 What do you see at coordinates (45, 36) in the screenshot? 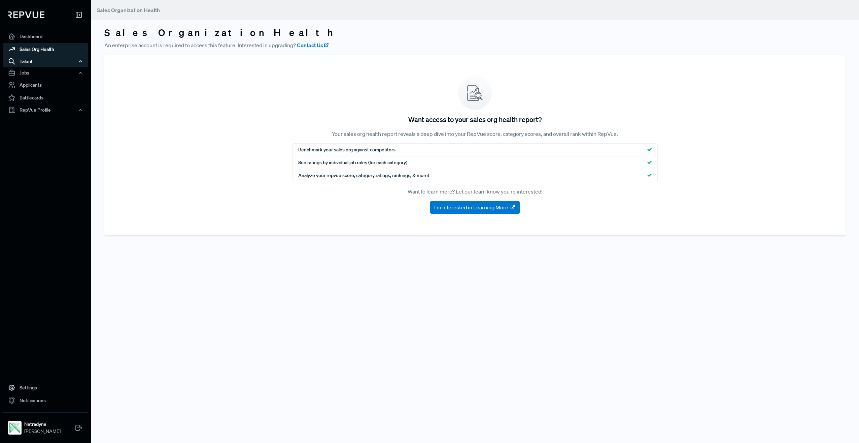
I see `a: Dashboard` at bounding box center [45, 36].